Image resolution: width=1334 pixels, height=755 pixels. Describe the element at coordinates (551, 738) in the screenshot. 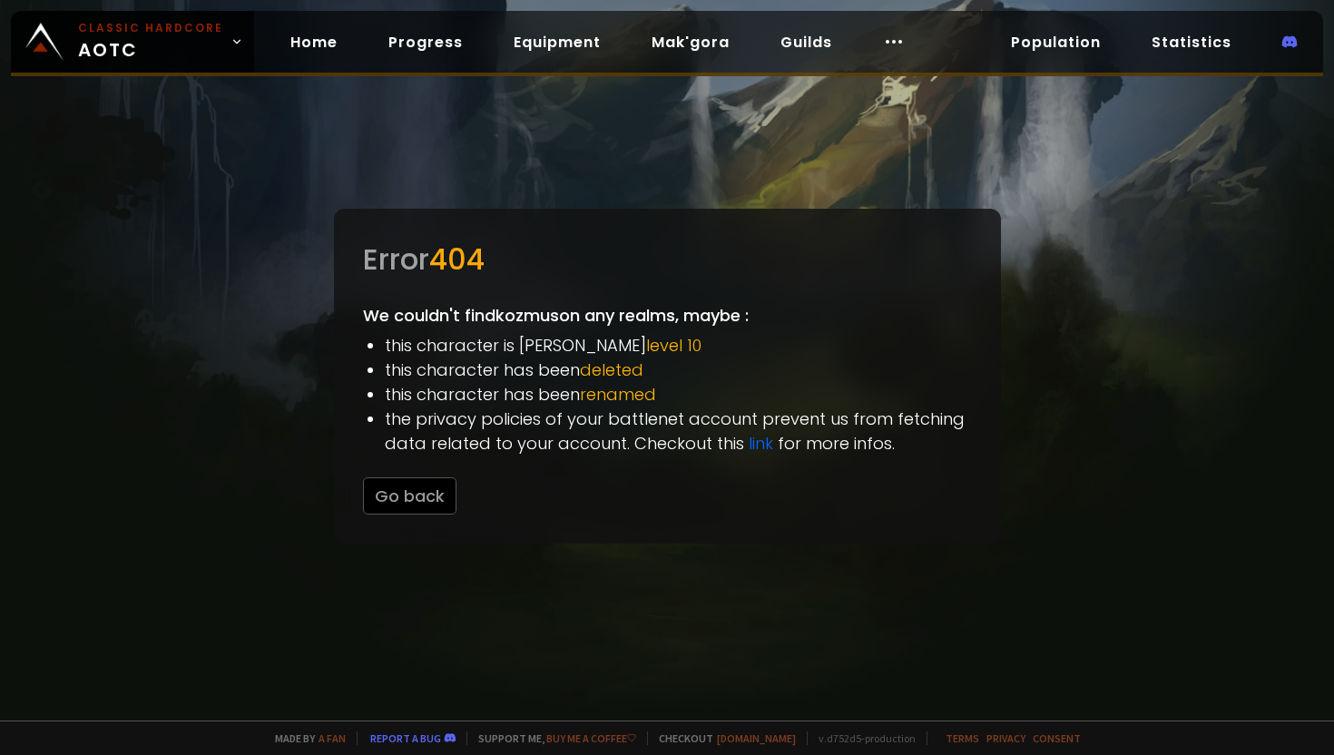

I see `span: Support me,` at that location.